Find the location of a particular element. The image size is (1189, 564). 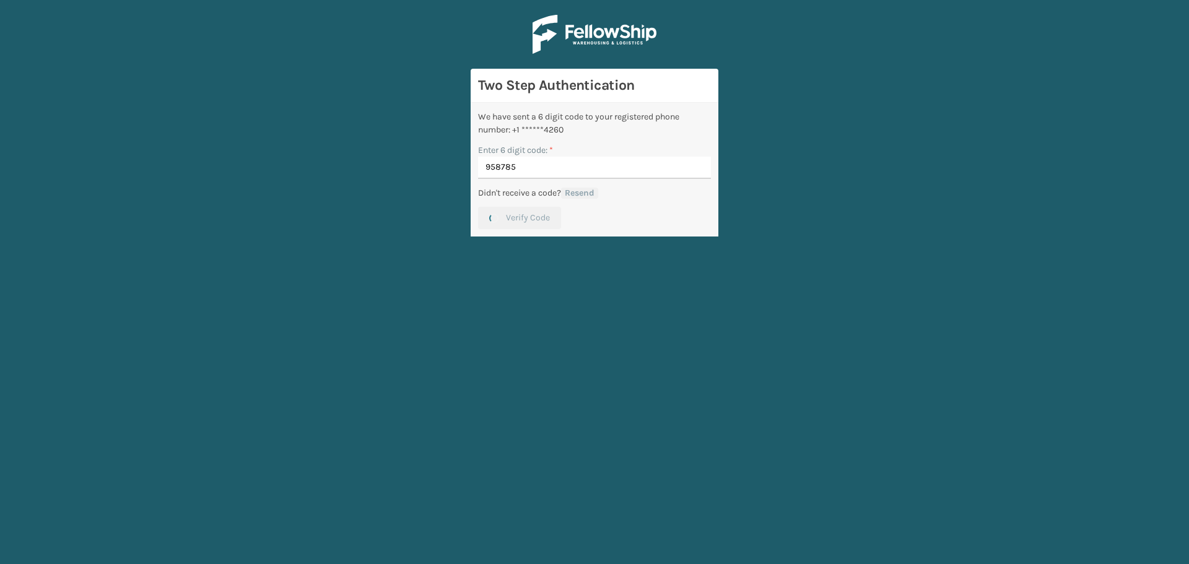

button: Verify Code is located at coordinates (520, 218).